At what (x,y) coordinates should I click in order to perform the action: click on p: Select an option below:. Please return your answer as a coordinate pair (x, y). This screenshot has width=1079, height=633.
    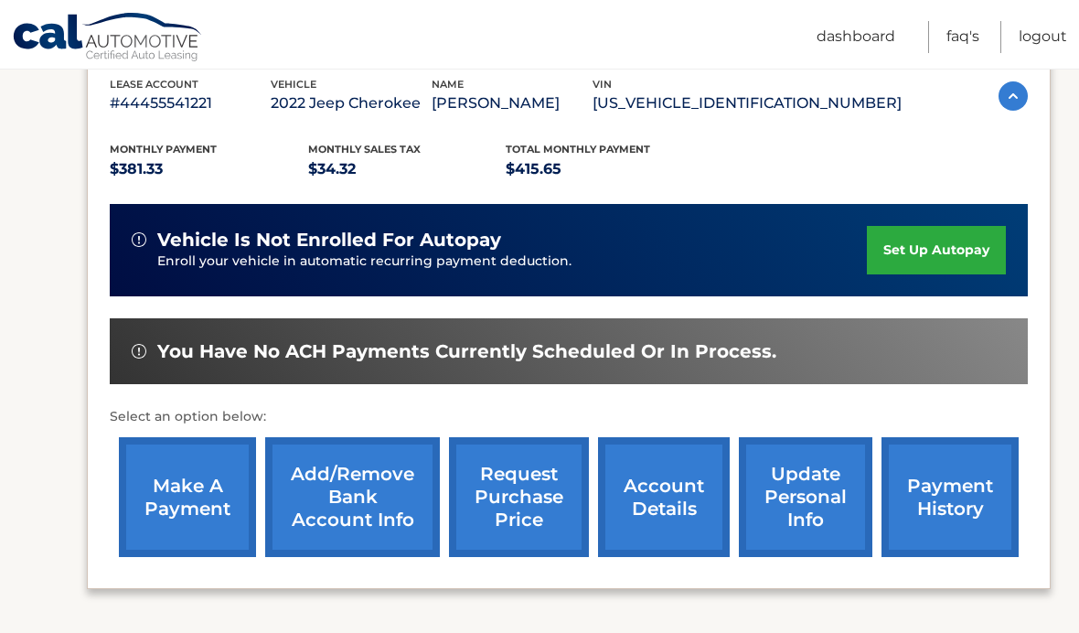
    Looking at the image, I should click on (569, 417).